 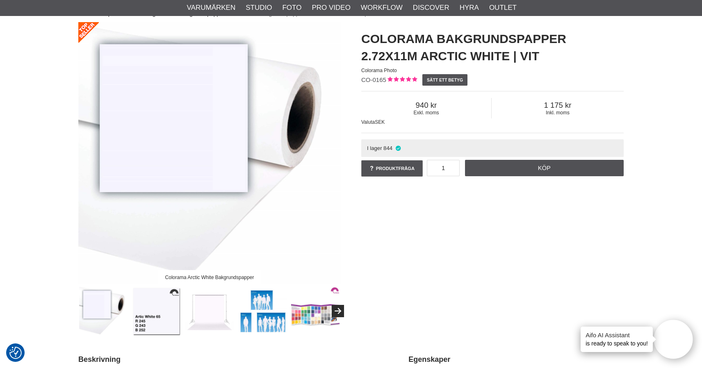 What do you see at coordinates (388, 148) in the screenshot?
I see `span: 844` at bounding box center [388, 148].